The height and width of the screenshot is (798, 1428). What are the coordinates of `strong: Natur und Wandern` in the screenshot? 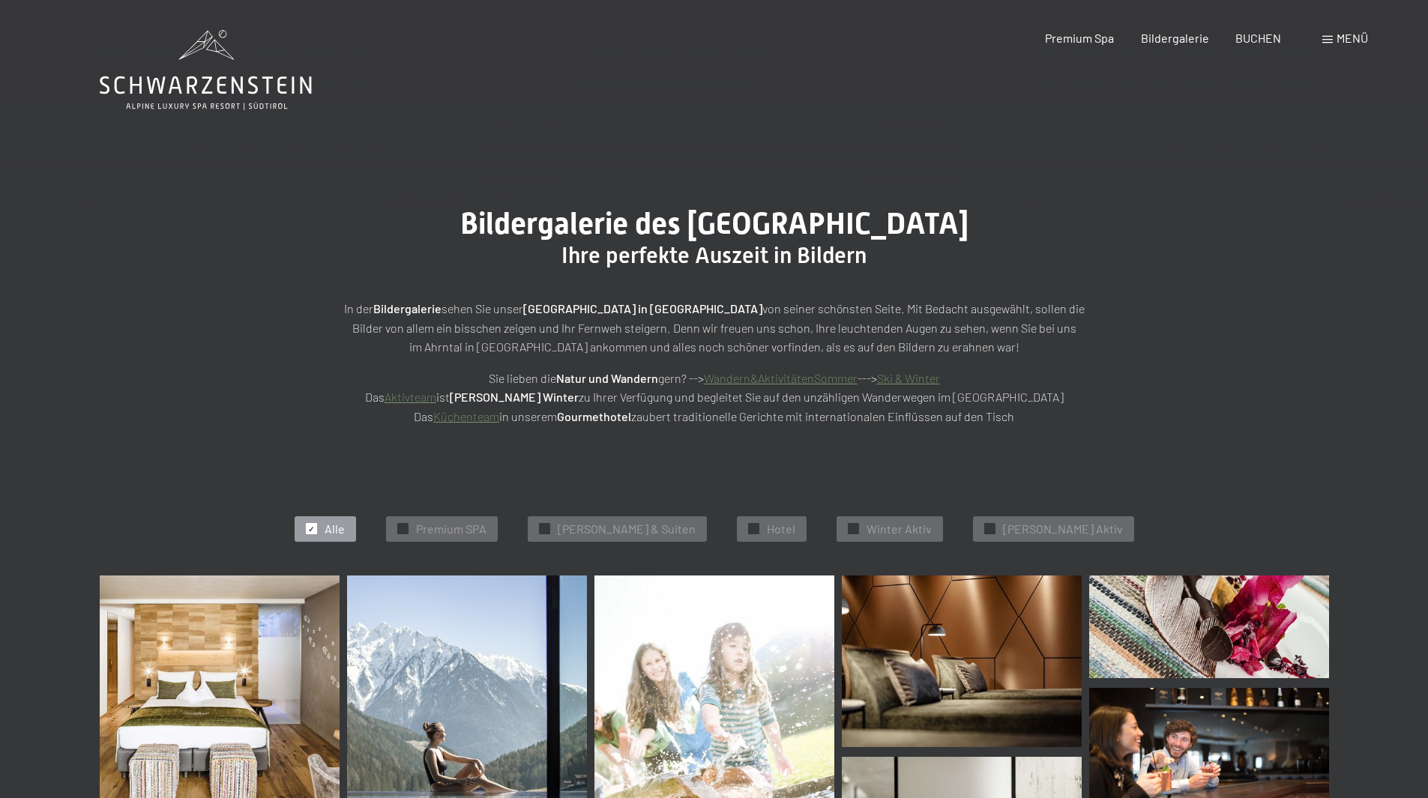 It's located at (607, 378).